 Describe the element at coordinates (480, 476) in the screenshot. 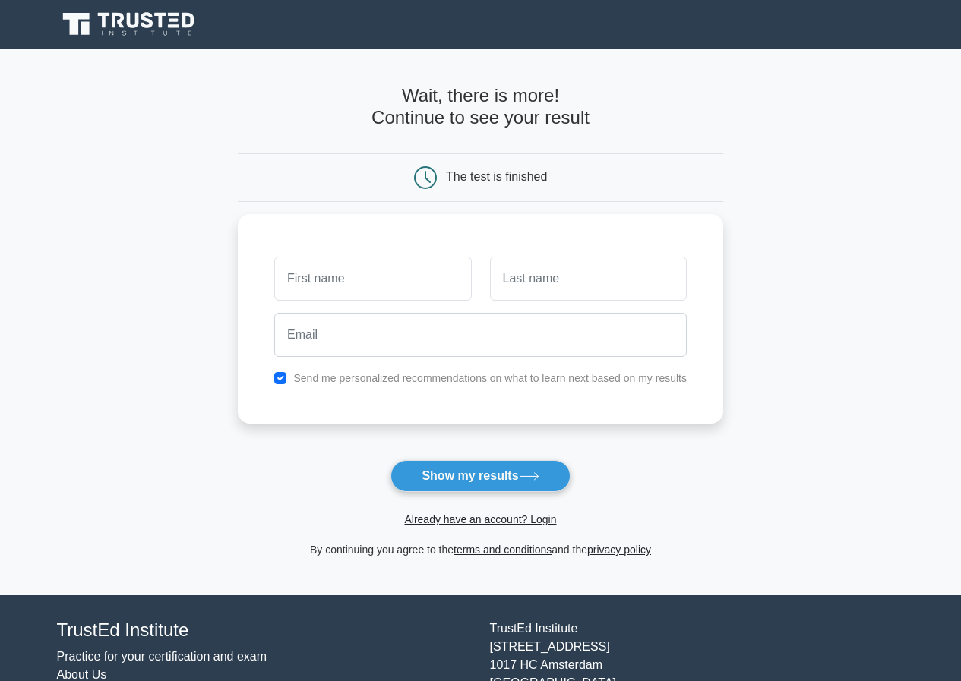

I see `button: Show my results` at that location.